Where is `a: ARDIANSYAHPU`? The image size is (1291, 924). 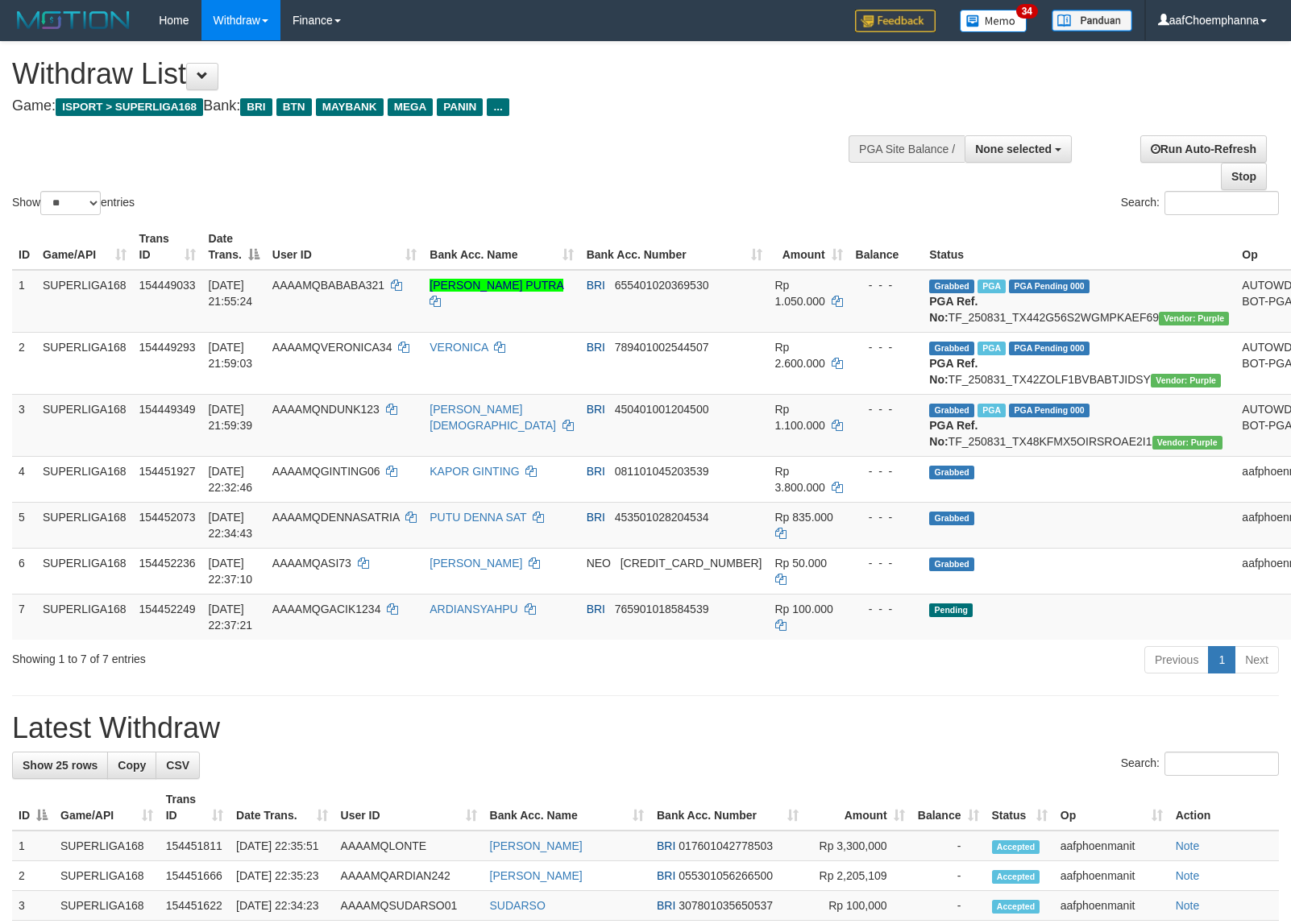 a: ARDIANSYAHPU is located at coordinates (473, 609).